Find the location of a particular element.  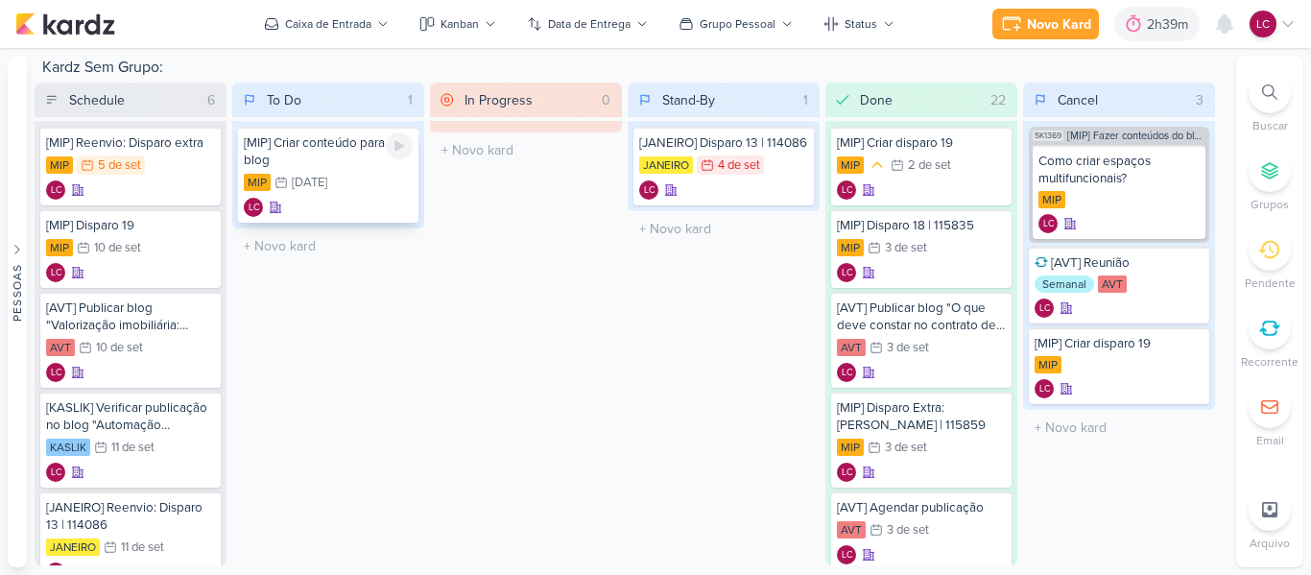

p: Recorrente is located at coordinates (1269, 362).